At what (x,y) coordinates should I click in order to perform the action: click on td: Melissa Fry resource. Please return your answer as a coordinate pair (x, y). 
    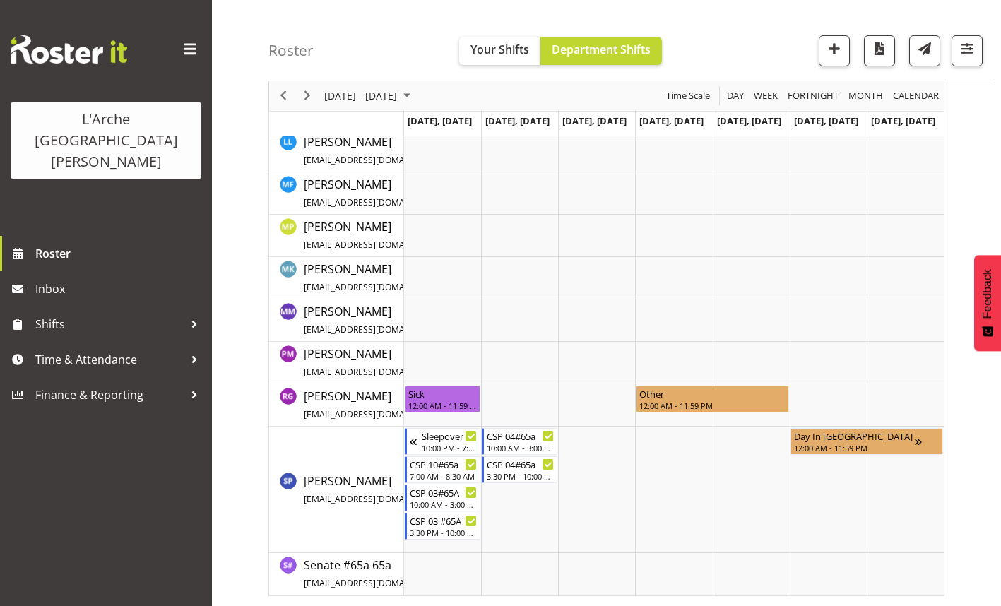
    Looking at the image, I should click on (336, 193).